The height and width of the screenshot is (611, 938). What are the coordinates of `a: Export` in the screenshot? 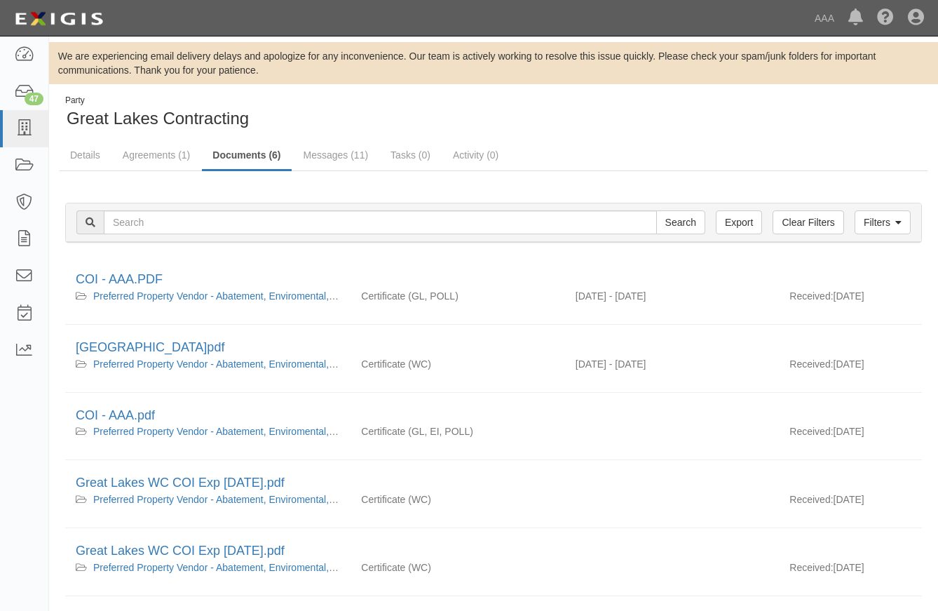 It's located at (739, 222).